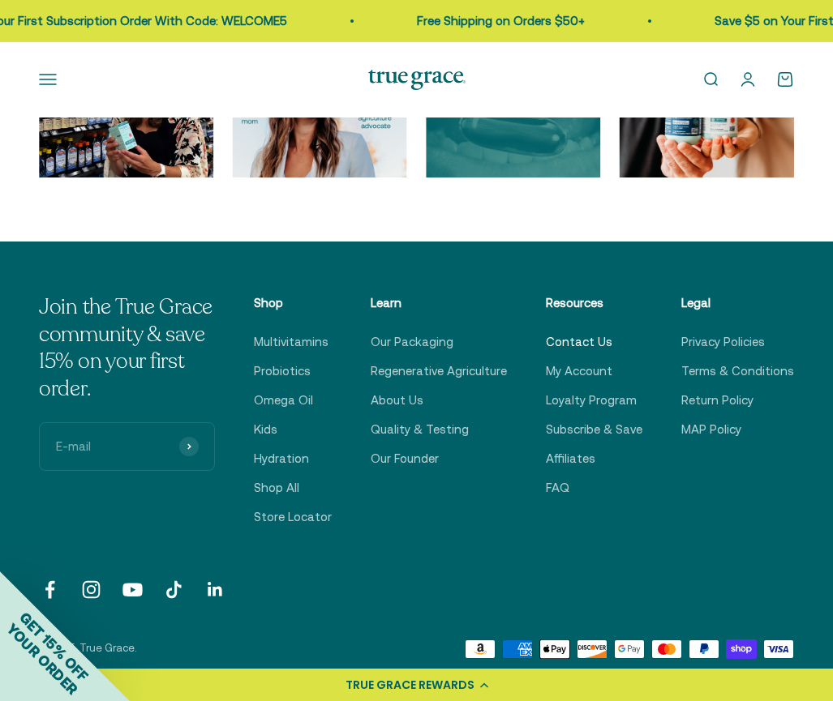 This screenshot has height=701, width=833. Describe the element at coordinates (593, 303) in the screenshot. I see `p: Resources` at that location.